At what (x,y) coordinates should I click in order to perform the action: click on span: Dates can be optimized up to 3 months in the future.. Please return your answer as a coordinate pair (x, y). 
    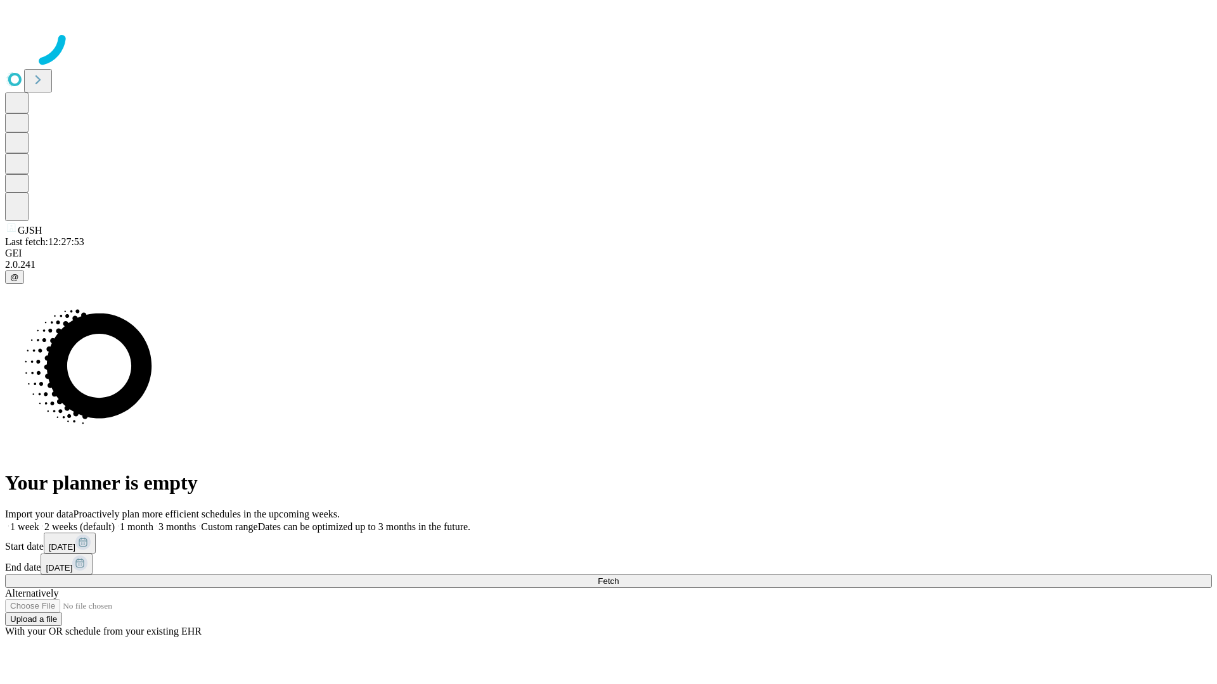
    Looking at the image, I should click on (364, 527).